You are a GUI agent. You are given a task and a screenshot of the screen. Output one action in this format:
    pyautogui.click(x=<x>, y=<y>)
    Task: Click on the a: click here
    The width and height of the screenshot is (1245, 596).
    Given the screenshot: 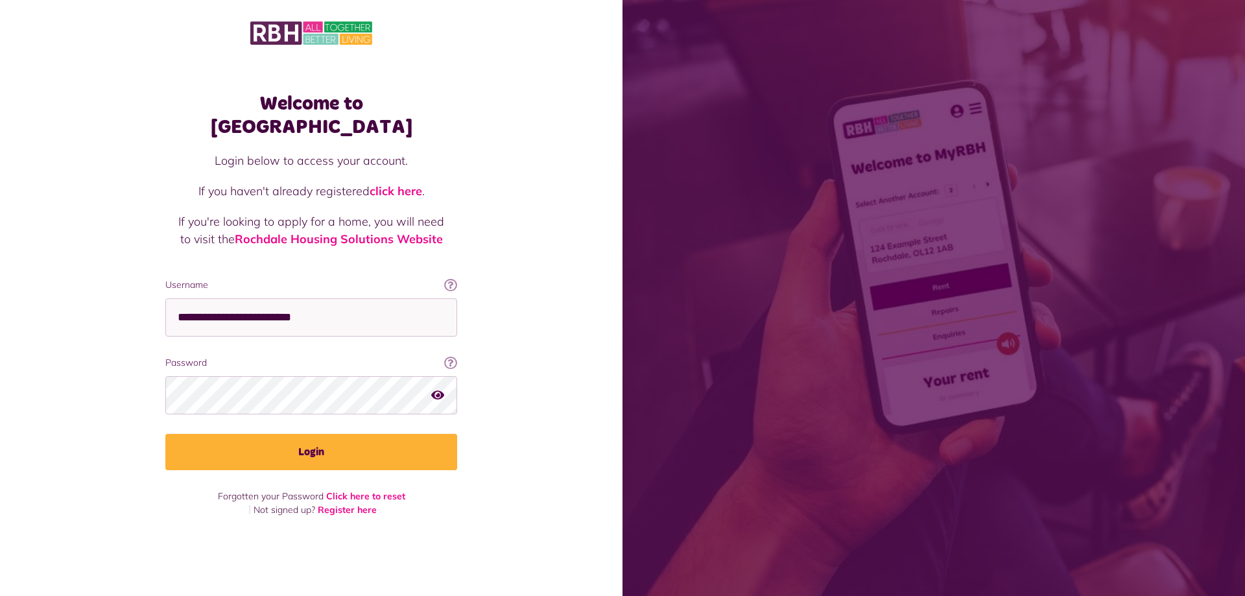 What is the action you would take?
    pyautogui.click(x=395, y=191)
    